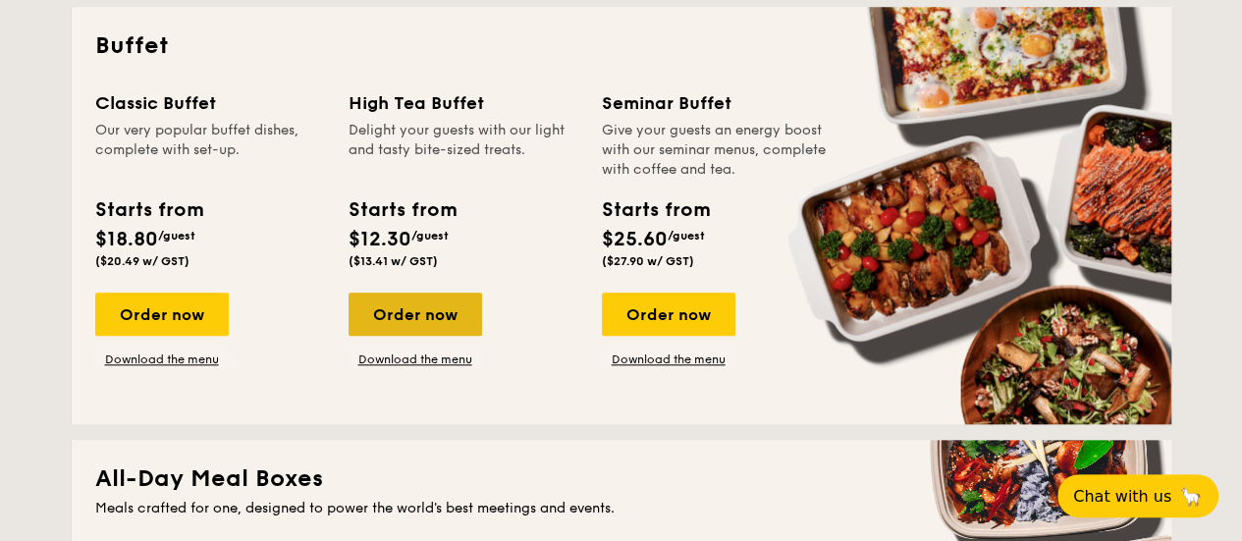 Image resolution: width=1242 pixels, height=541 pixels. What do you see at coordinates (393, 261) in the screenshot?
I see `span: ($13.41 w/ GST)` at bounding box center [393, 261].